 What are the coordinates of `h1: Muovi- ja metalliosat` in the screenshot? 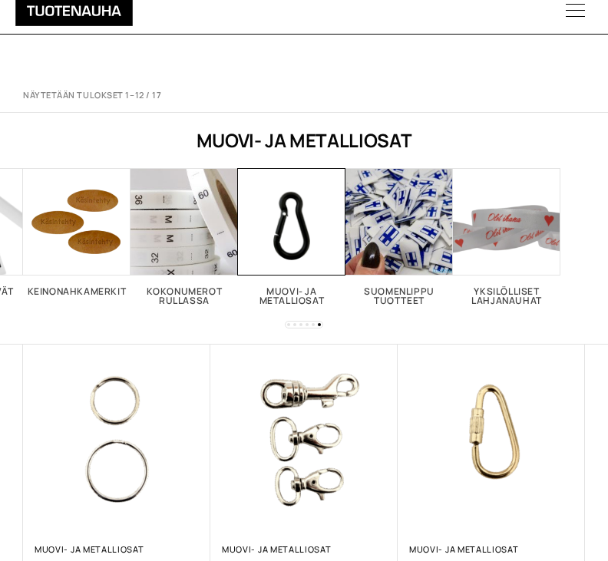 It's located at (304, 140).